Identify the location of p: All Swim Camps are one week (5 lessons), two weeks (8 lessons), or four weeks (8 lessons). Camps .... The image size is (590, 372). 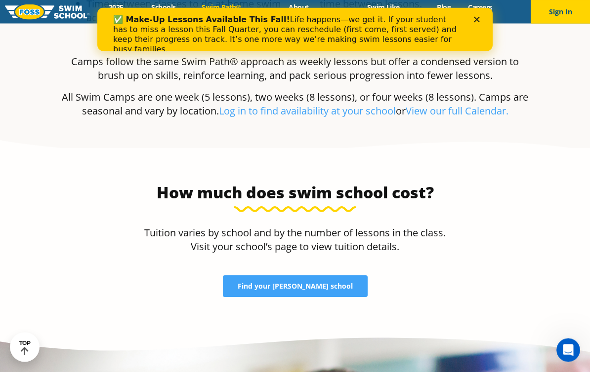
(295, 105).